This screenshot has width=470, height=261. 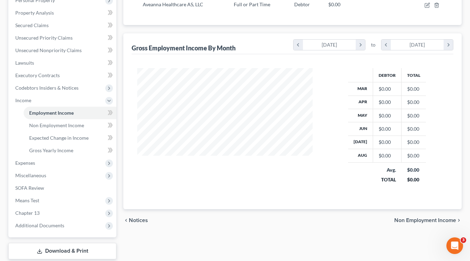 I want to click on th: Mar, so click(x=361, y=89).